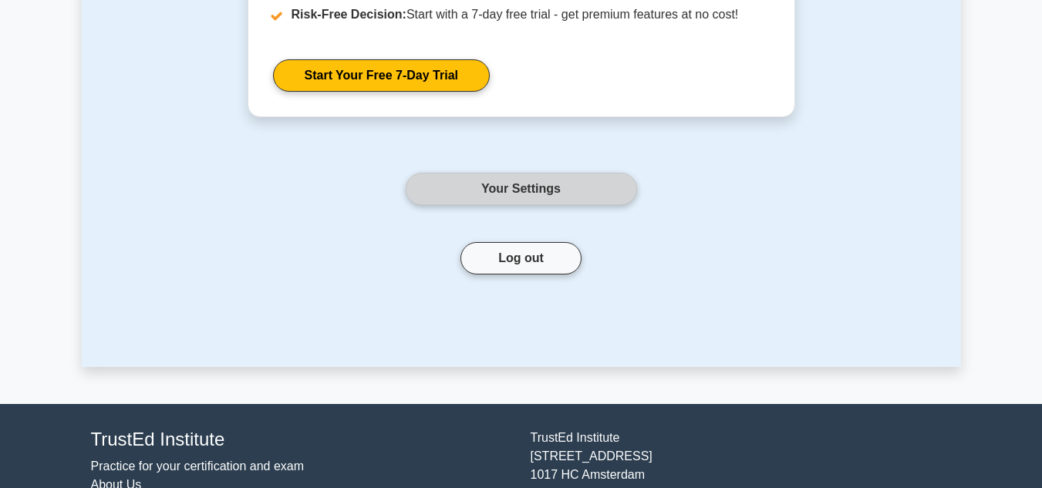 The height and width of the screenshot is (488, 1042). What do you see at coordinates (521, 258) in the screenshot?
I see `button: Log out` at bounding box center [521, 258].